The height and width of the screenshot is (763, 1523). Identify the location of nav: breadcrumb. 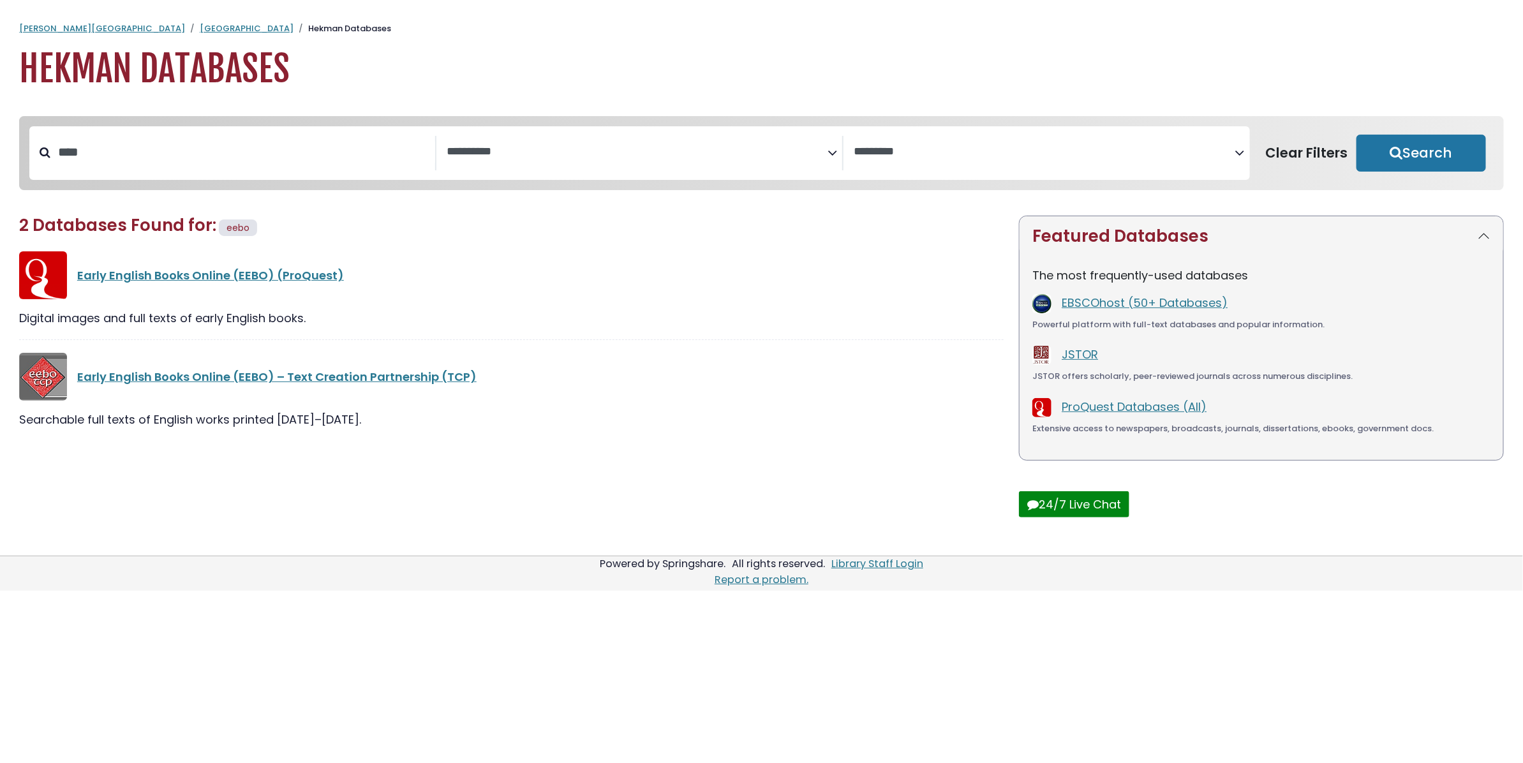
(761, 29).